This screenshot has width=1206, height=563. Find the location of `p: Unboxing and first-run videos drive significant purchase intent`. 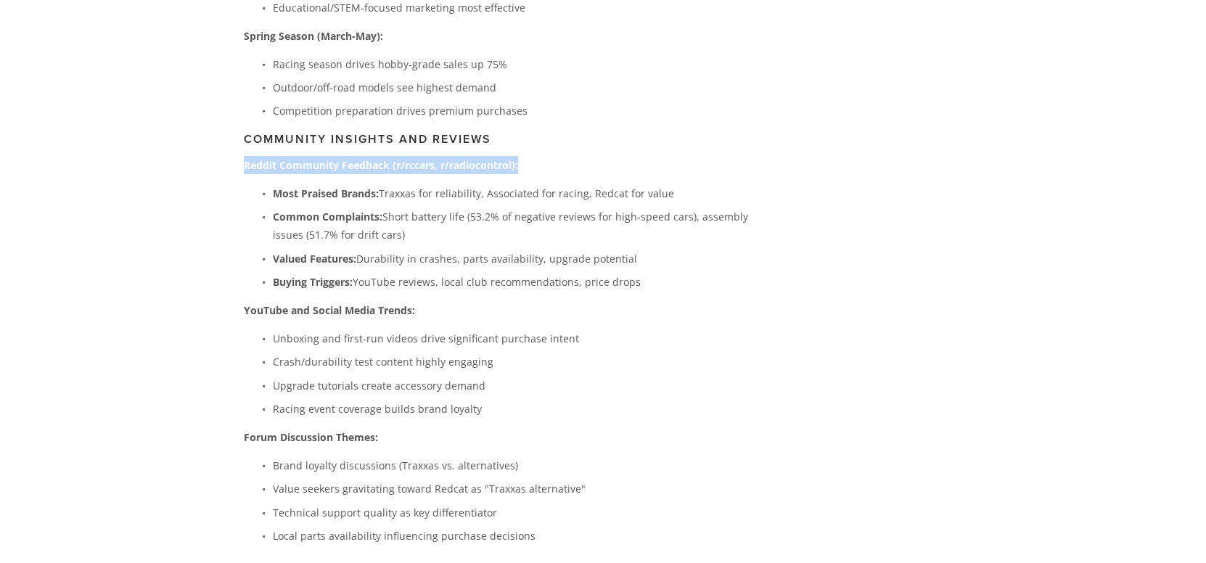

p: Unboxing and first-run videos drive significant purchase intent is located at coordinates (524, 338).